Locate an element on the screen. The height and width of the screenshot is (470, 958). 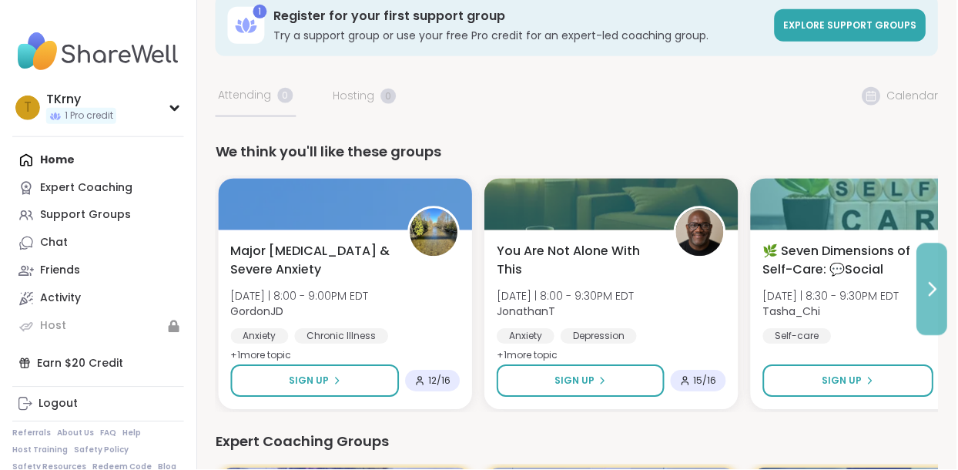
div: Depression is located at coordinates (599, 336).